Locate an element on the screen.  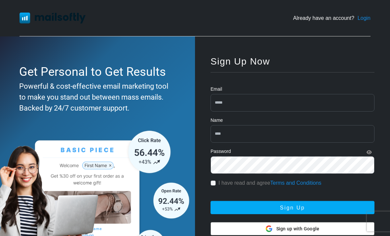
div: Get Personal to Get Results is located at coordinates (96, 72).